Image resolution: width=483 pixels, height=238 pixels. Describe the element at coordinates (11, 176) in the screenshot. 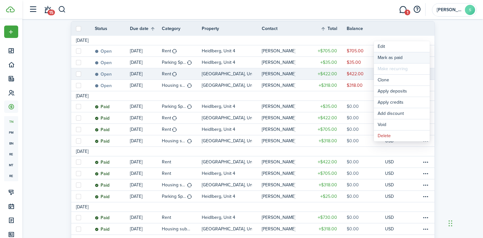

I see `a: re` at that location.